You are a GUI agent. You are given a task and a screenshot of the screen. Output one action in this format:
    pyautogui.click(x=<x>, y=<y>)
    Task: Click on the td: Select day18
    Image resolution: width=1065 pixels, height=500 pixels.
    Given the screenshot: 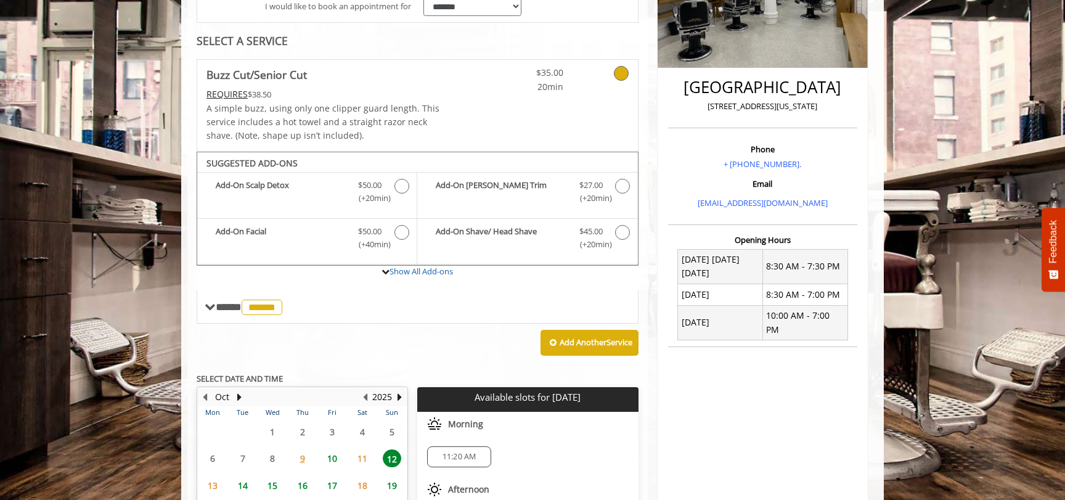 What is the action you would take?
    pyautogui.click(x=362, y=484)
    